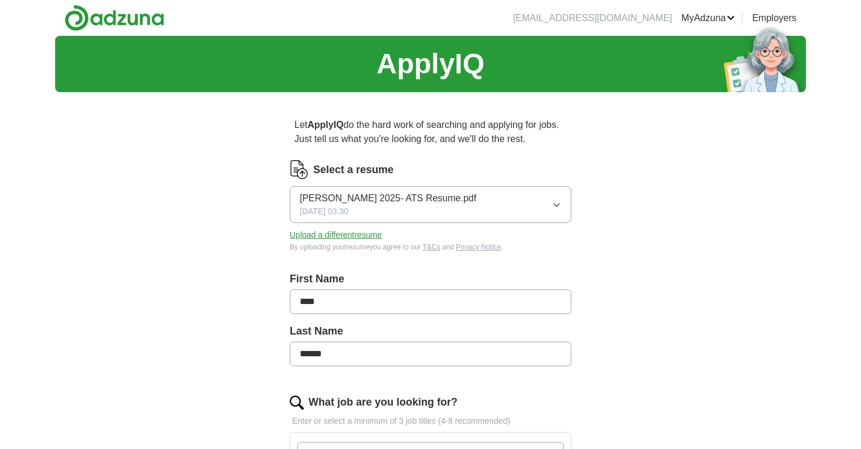 The image size is (861, 449). I want to click on img: CV Icon, so click(299, 169).